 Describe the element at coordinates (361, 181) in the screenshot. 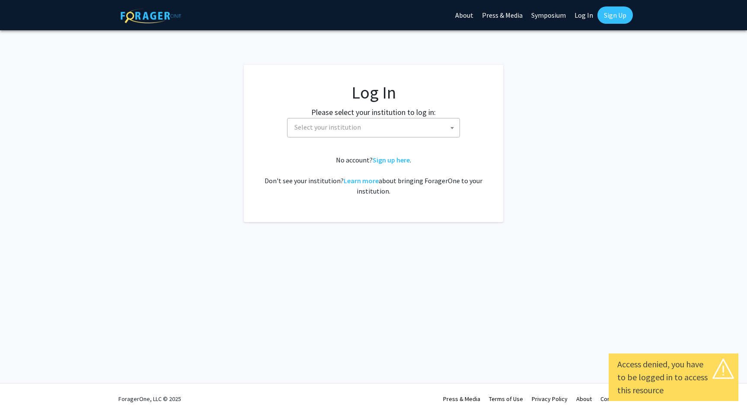

I see `a: Learn more about bringing ForagerOne to your institution` at that location.